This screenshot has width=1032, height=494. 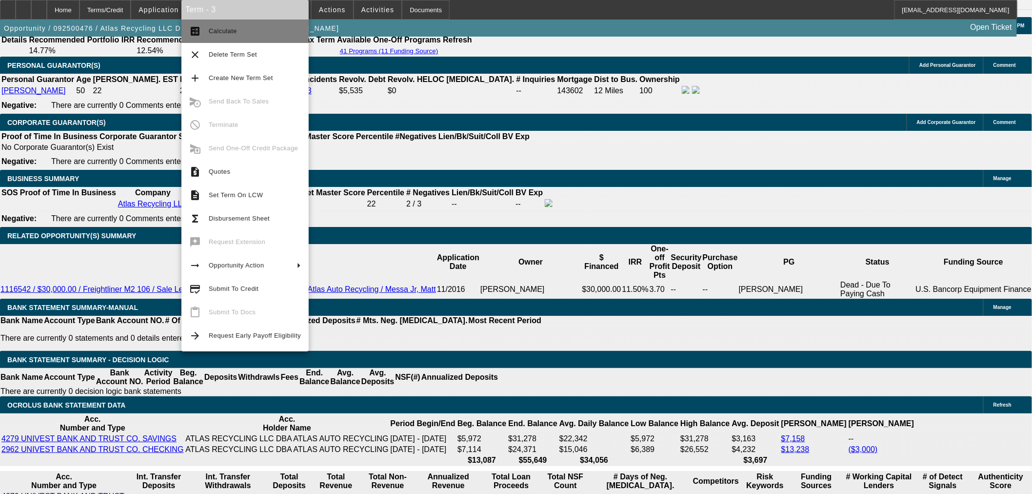 I want to click on td: $30,000.00, so click(x=602, y=289).